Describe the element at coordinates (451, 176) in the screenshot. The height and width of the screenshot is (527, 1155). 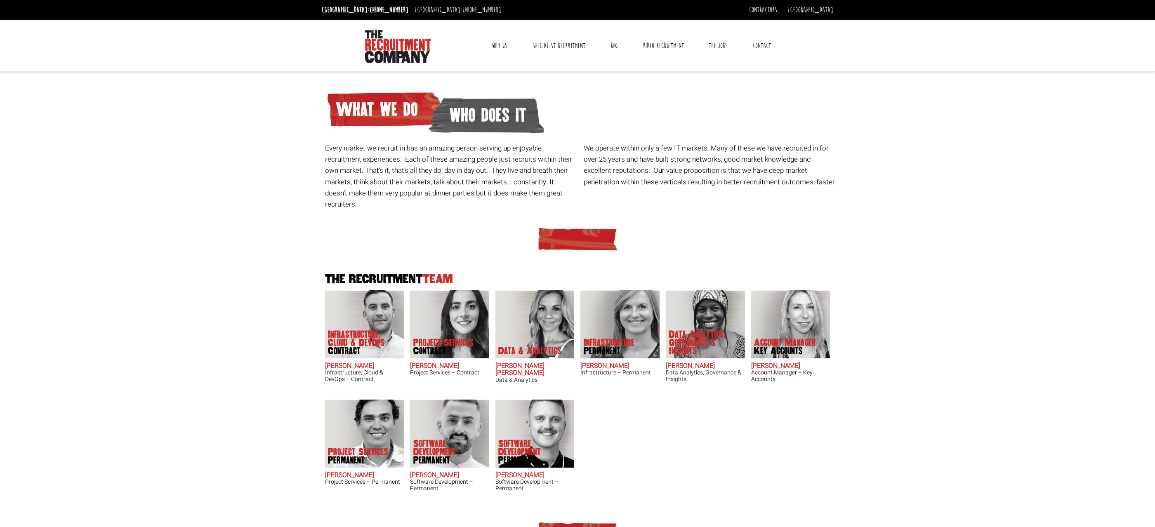
I see `p: Every market we recruit in has an amazing person serving up enjoyable recruitment experiences. Ea...` at that location.